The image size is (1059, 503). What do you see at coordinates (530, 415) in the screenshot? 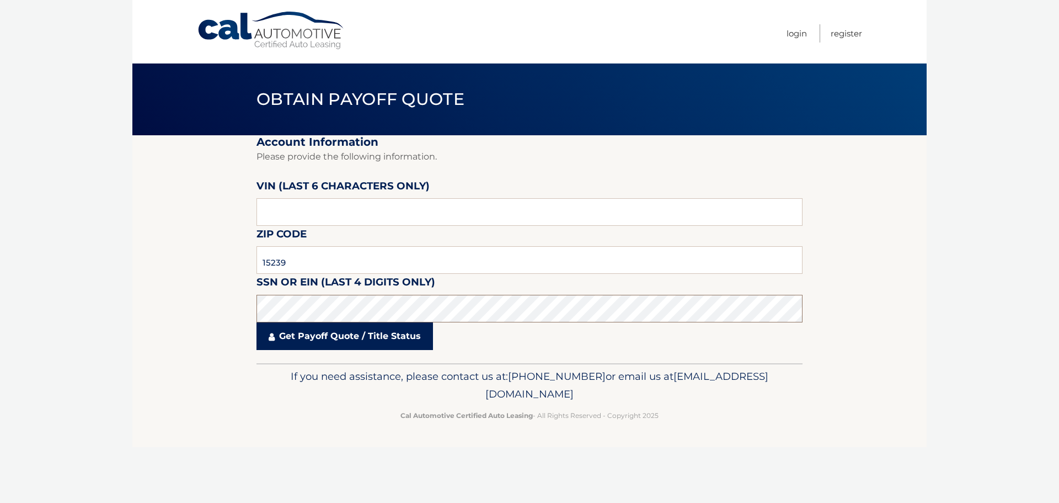
I see `p: - All Rights Reserved - Copyright 2025` at bounding box center [530, 415].